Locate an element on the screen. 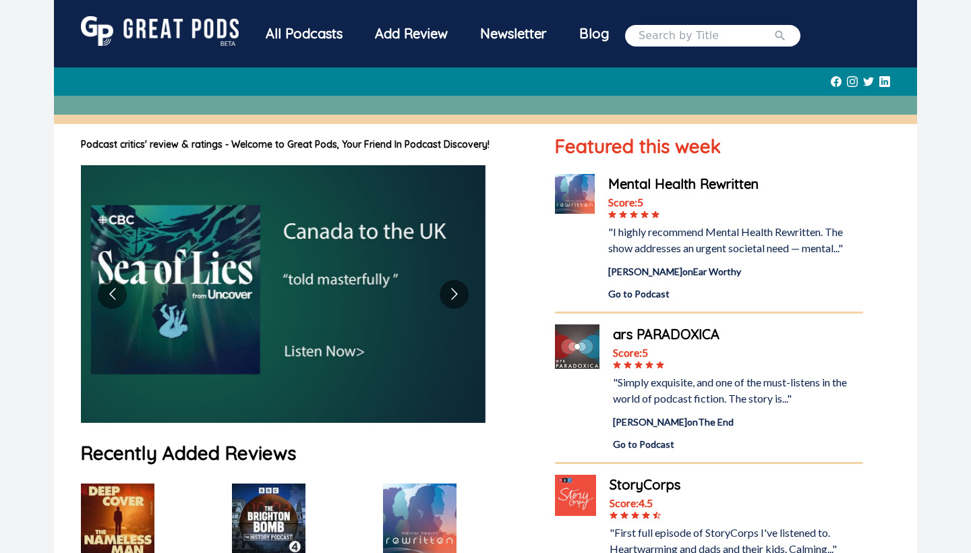  img: image is located at coordinates (283, 294).